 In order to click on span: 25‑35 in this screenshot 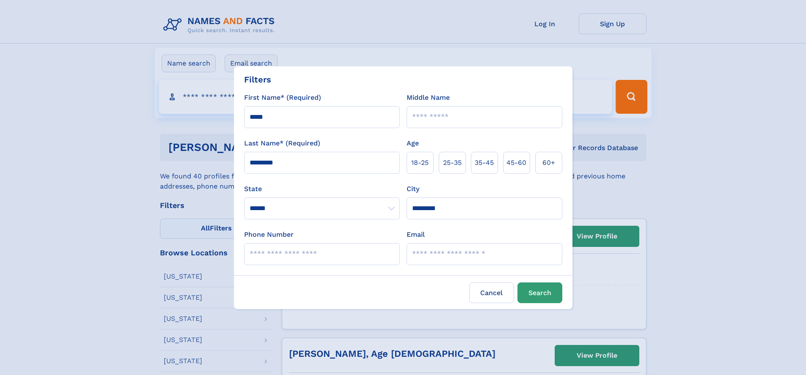, I will do `click(452, 163)`.